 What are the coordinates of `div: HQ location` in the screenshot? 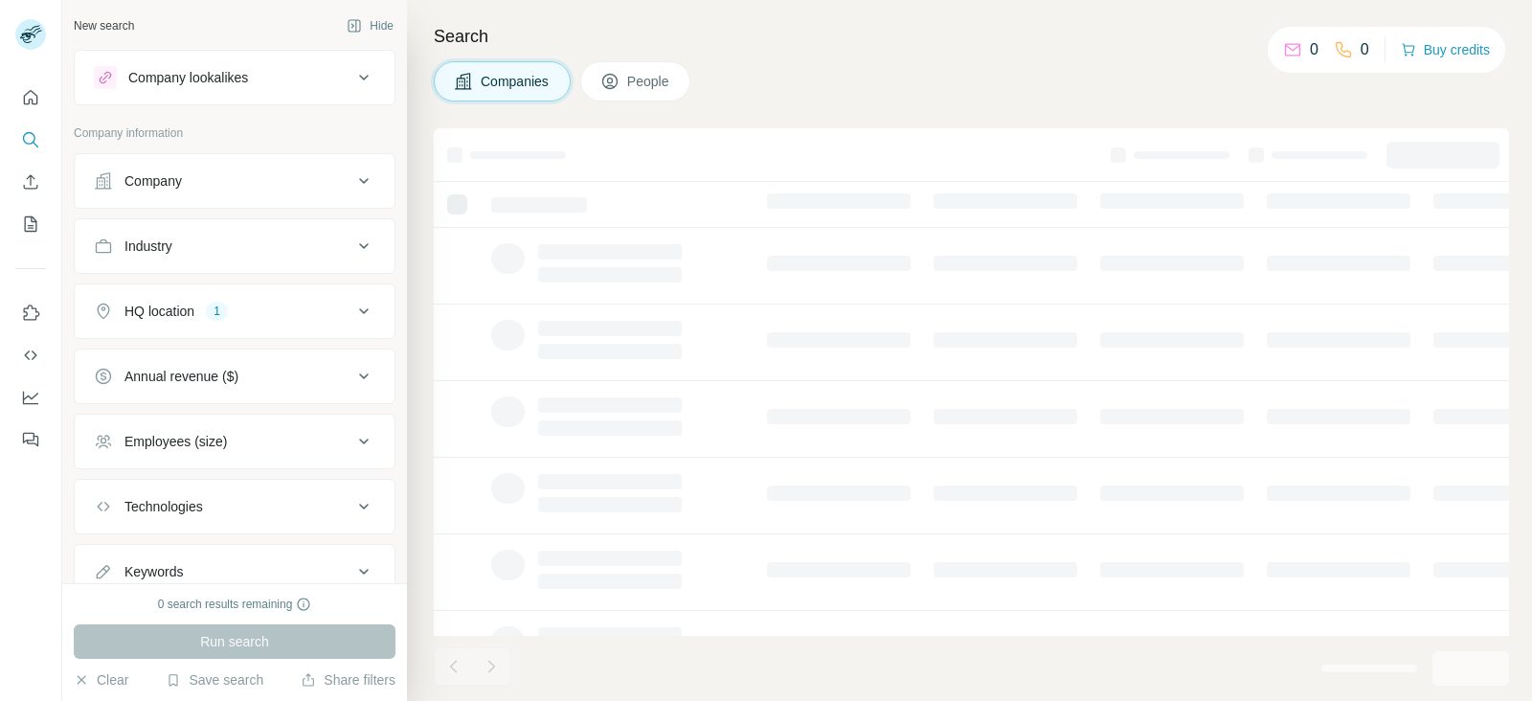 It's located at (159, 311).